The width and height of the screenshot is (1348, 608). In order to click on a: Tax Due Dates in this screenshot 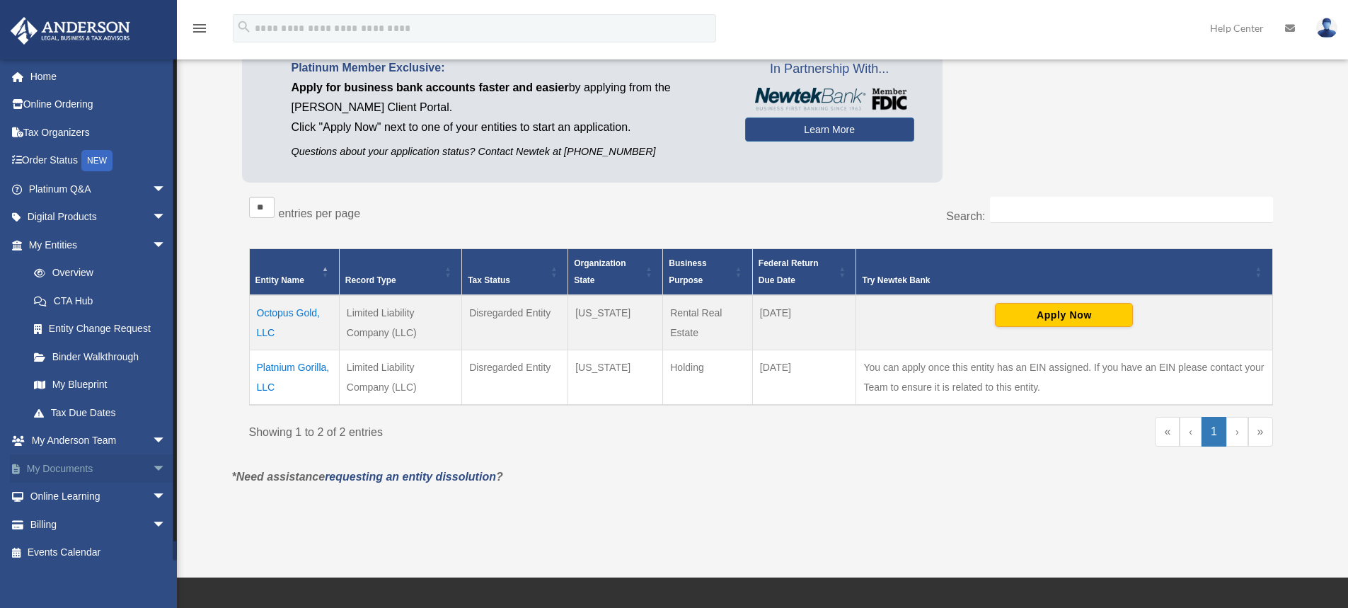, I will do `click(100, 413)`.